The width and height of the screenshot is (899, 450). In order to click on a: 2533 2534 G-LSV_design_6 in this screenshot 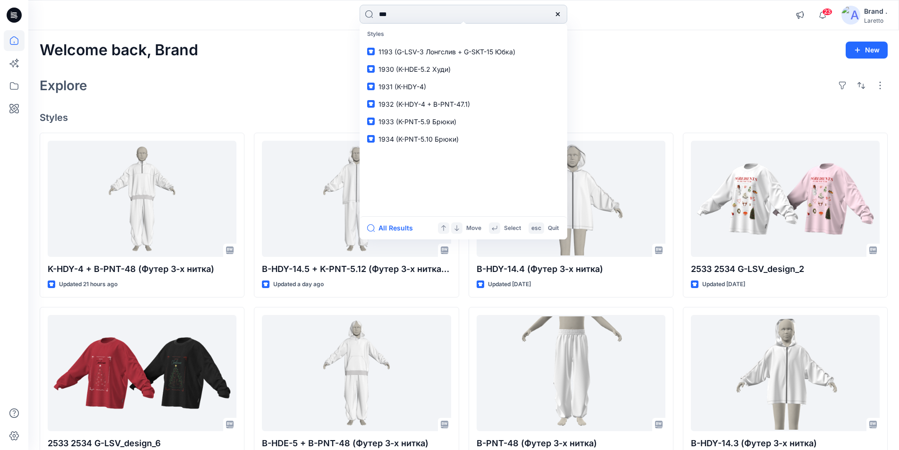, I will do `click(142, 373)`.